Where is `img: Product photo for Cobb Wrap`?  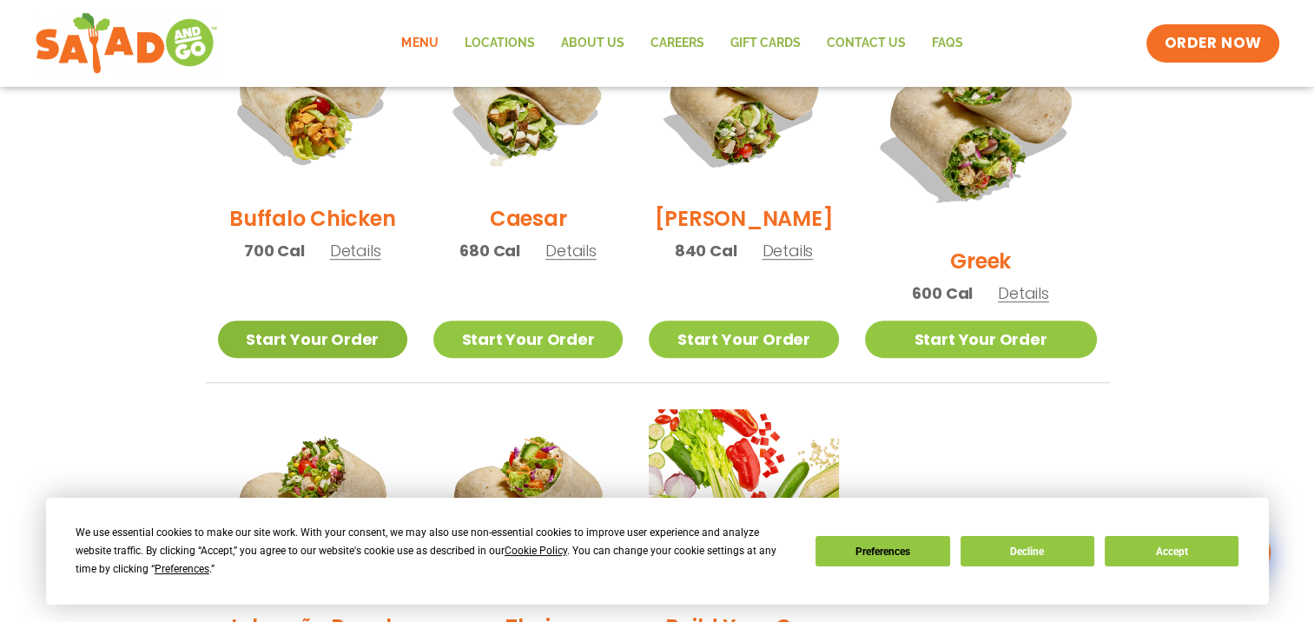
img: Product photo for Cobb Wrap is located at coordinates (744, 96).